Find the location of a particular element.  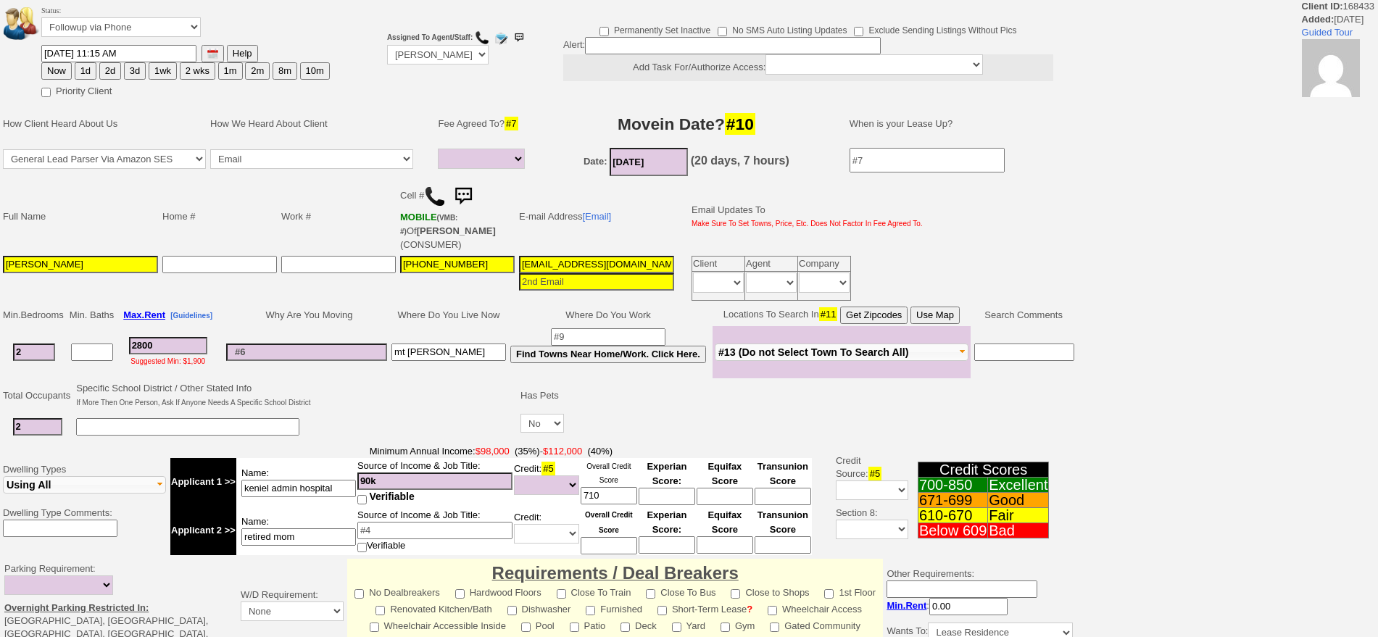

b: (20 days, 7 hours) is located at coordinates (740, 160).